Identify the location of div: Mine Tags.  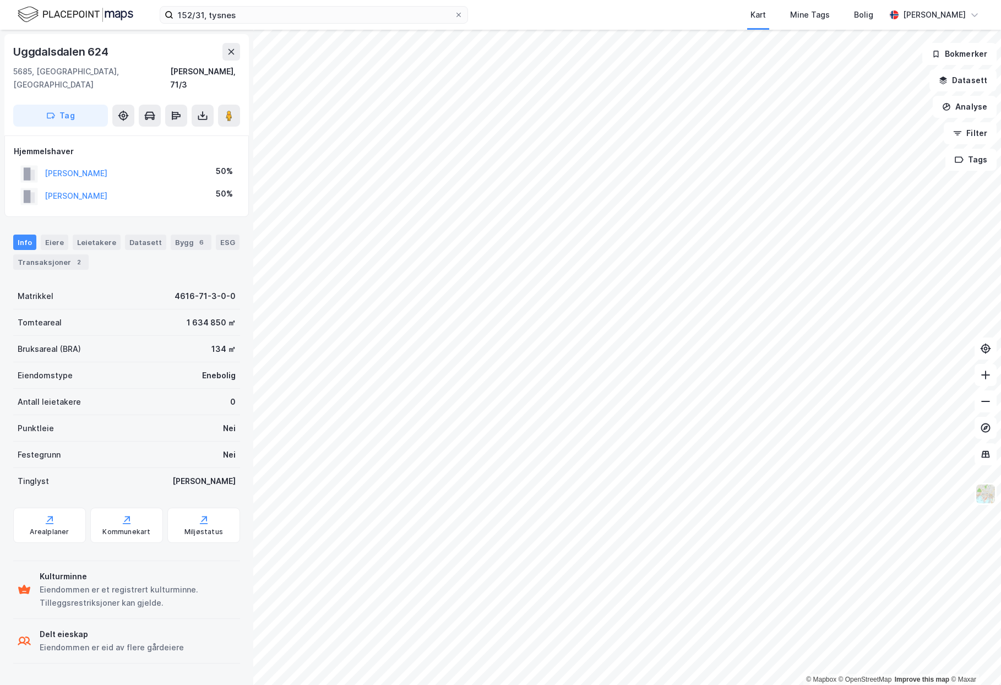
(810, 15).